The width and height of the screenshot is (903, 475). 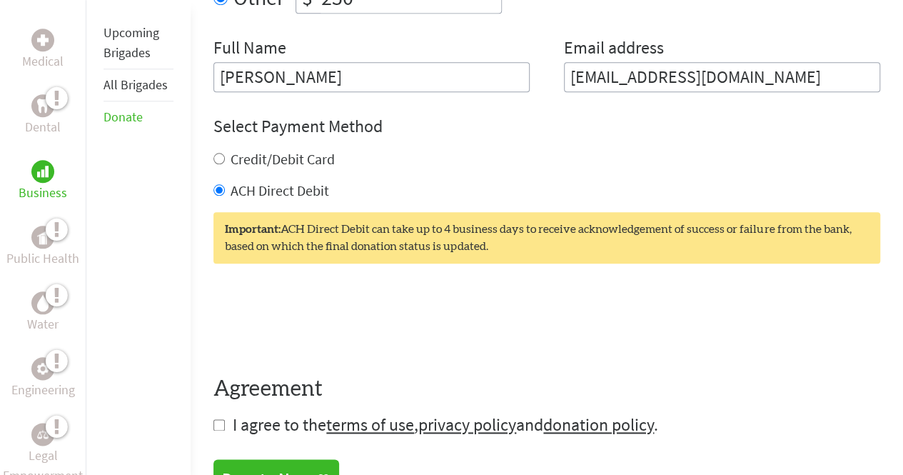 What do you see at coordinates (138, 43) in the screenshot?
I see `li: Upcoming Brigades` at bounding box center [138, 43].